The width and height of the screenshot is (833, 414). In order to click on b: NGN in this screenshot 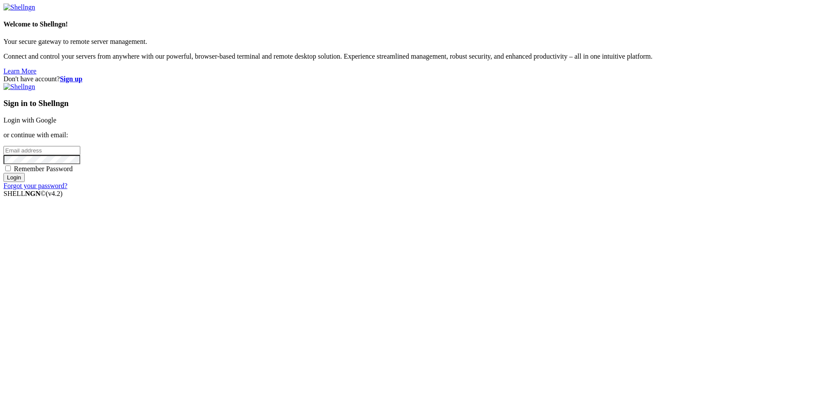, I will do `click(33, 193)`.